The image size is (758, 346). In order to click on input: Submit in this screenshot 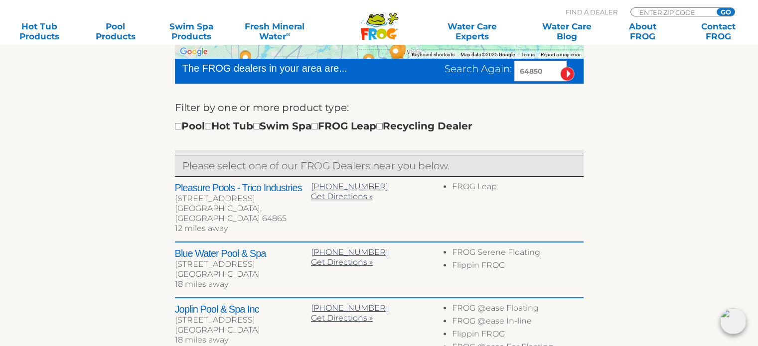, I will do `click(567, 74)`.